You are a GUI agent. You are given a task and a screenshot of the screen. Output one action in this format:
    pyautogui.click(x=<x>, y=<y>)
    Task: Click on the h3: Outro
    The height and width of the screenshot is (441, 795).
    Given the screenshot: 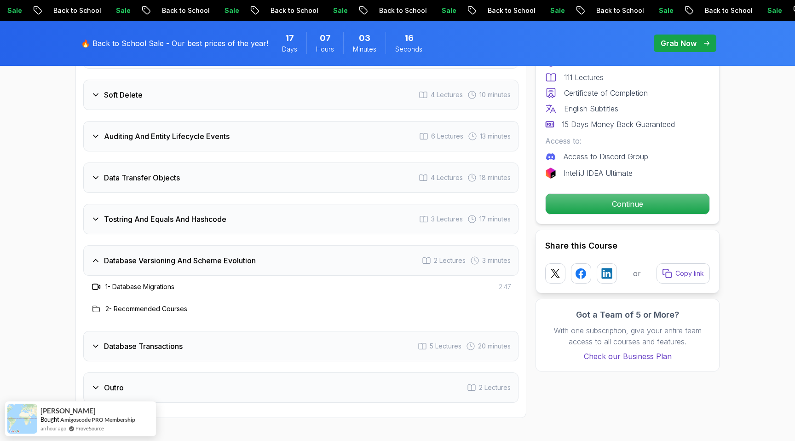 What is the action you would take?
    pyautogui.click(x=114, y=388)
    